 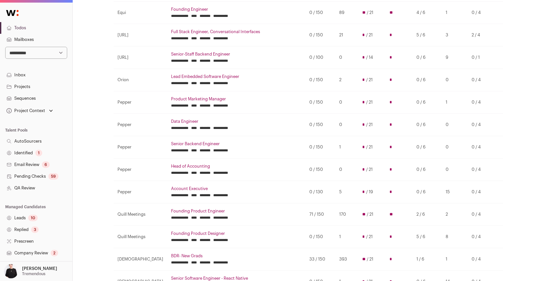 I want to click on div: Project Context, so click(x=25, y=111).